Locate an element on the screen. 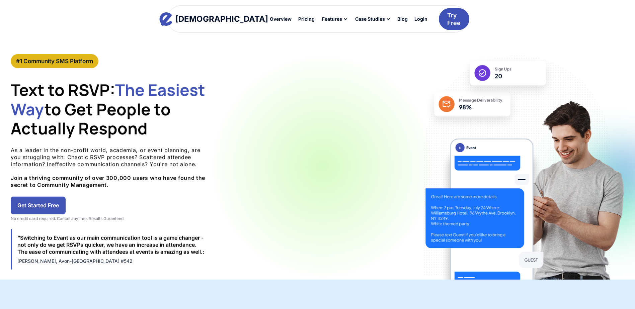 This screenshot has width=635, height=309. div: No credit card required. Cancel anytime. Results Guranteed is located at coordinates (111, 219).